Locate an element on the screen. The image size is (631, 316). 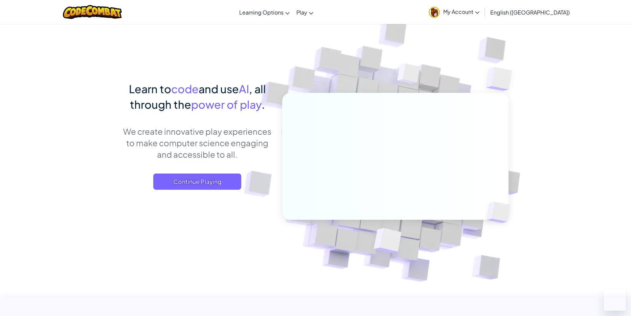
a: CodeCombat logo is located at coordinates (92, 12).